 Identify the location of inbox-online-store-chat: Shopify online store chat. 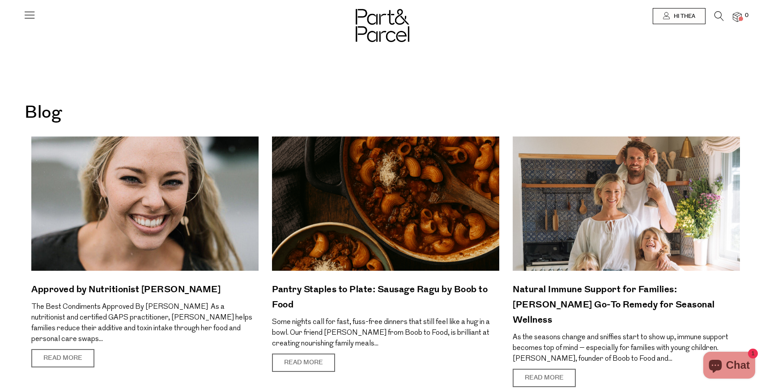
(729, 366).